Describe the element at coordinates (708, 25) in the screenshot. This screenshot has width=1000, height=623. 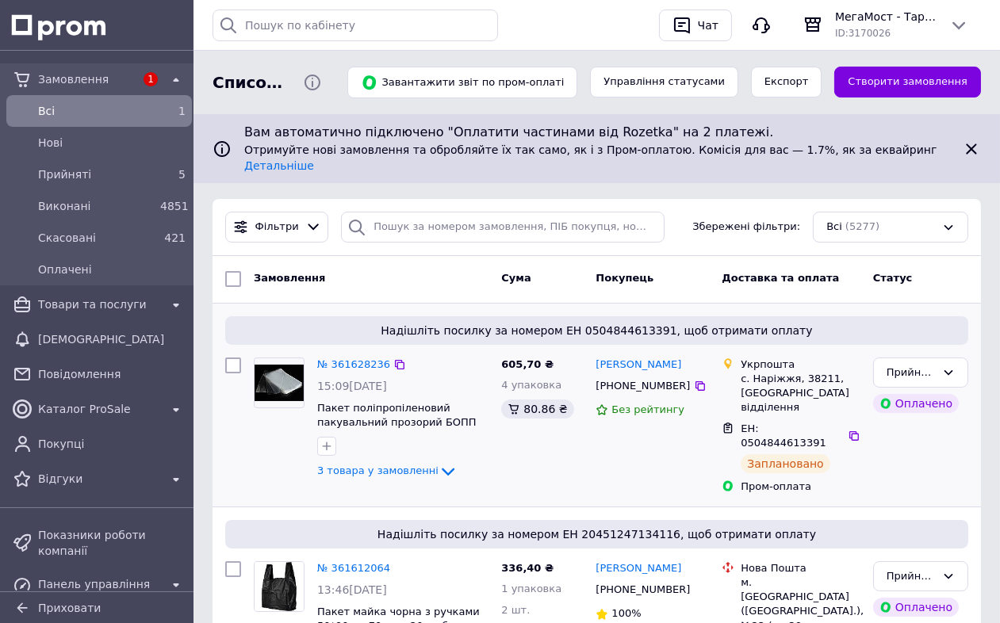
I see `div: Чат` at that location.